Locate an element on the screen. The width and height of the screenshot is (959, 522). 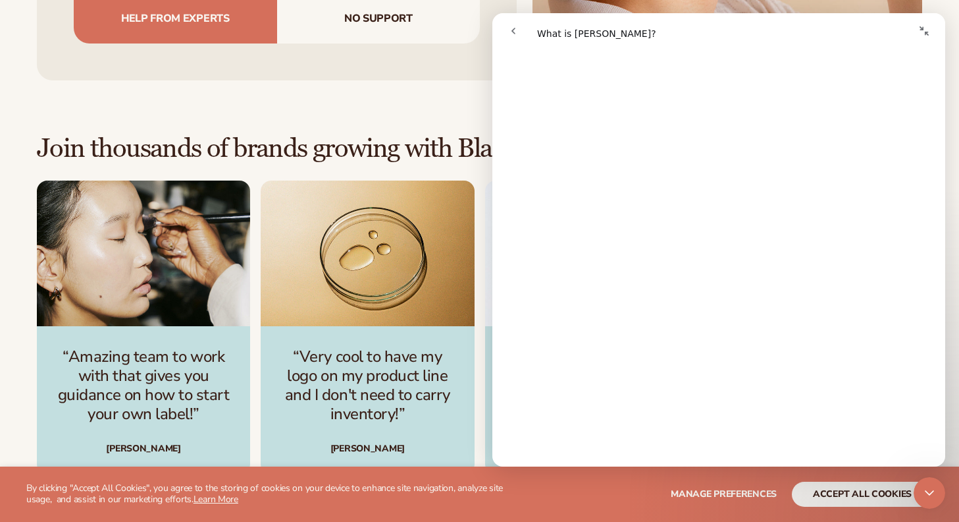
div: 1 / 4 is located at coordinates (144, 327).